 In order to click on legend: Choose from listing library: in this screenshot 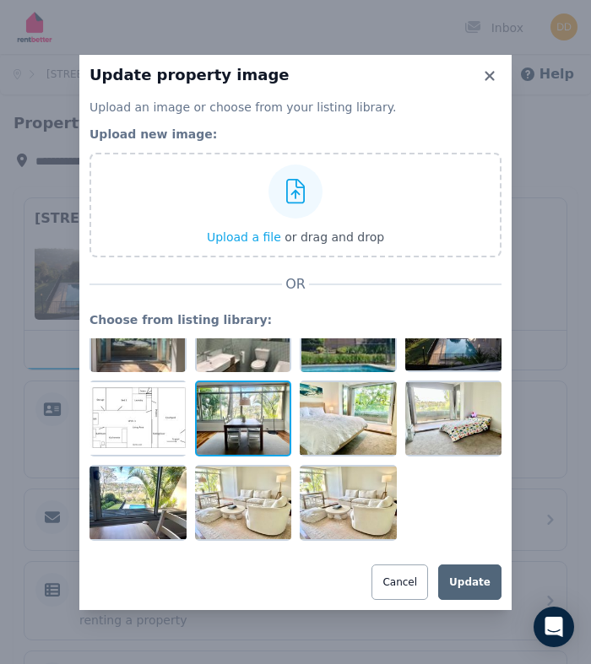, I will do `click(295, 320)`.